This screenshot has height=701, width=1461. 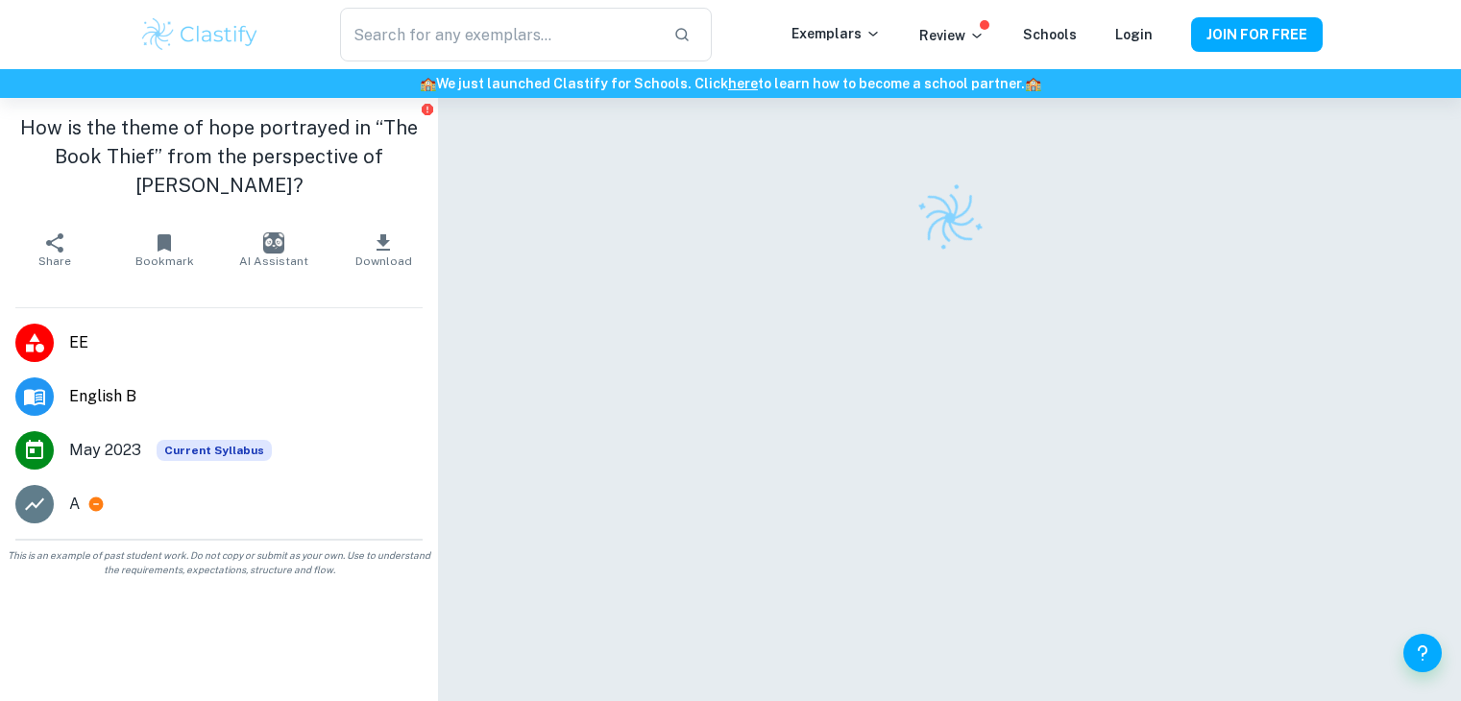 I want to click on span: EE, so click(x=246, y=343).